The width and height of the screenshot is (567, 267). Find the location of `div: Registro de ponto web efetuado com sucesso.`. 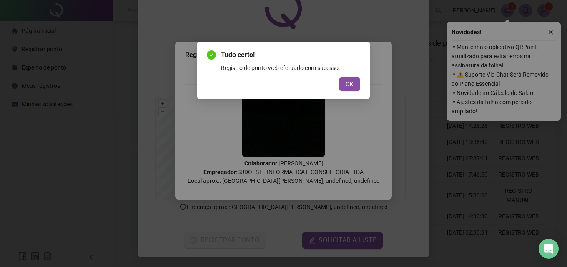

div: Registro de ponto web efetuado com sucesso. is located at coordinates (290, 68).